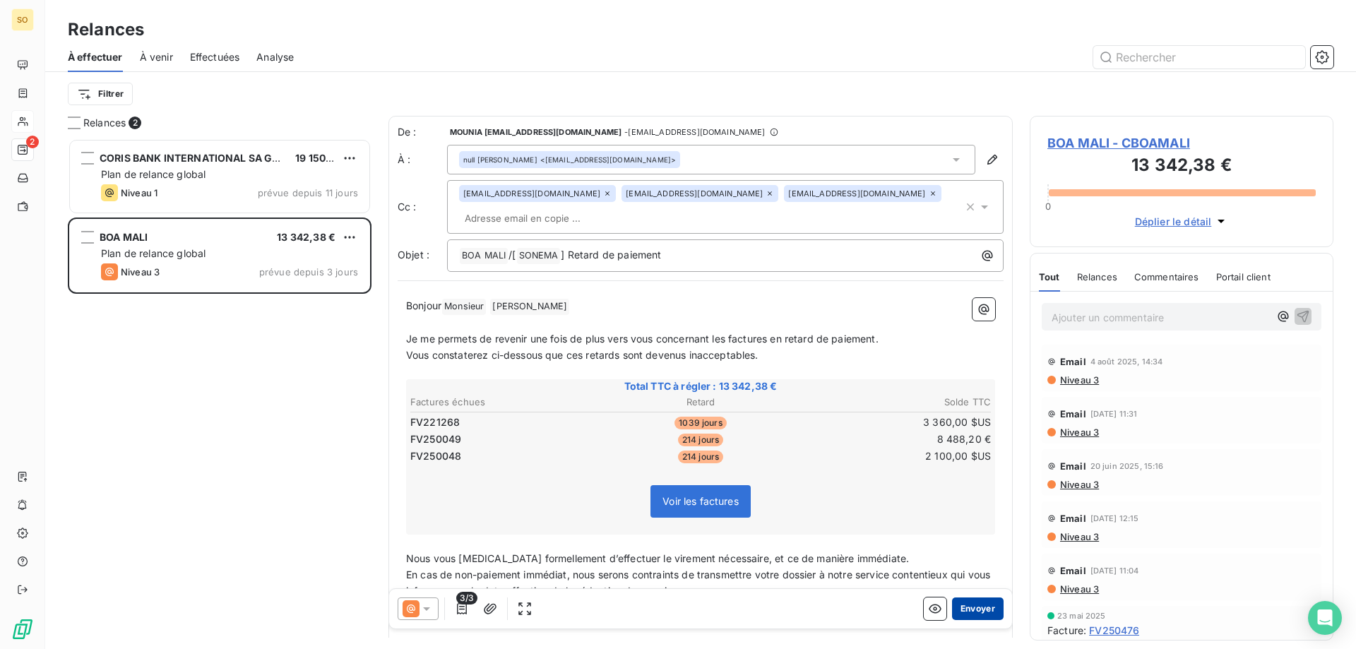 This screenshot has width=1356, height=649. I want to click on span: 3/3, so click(467, 598).